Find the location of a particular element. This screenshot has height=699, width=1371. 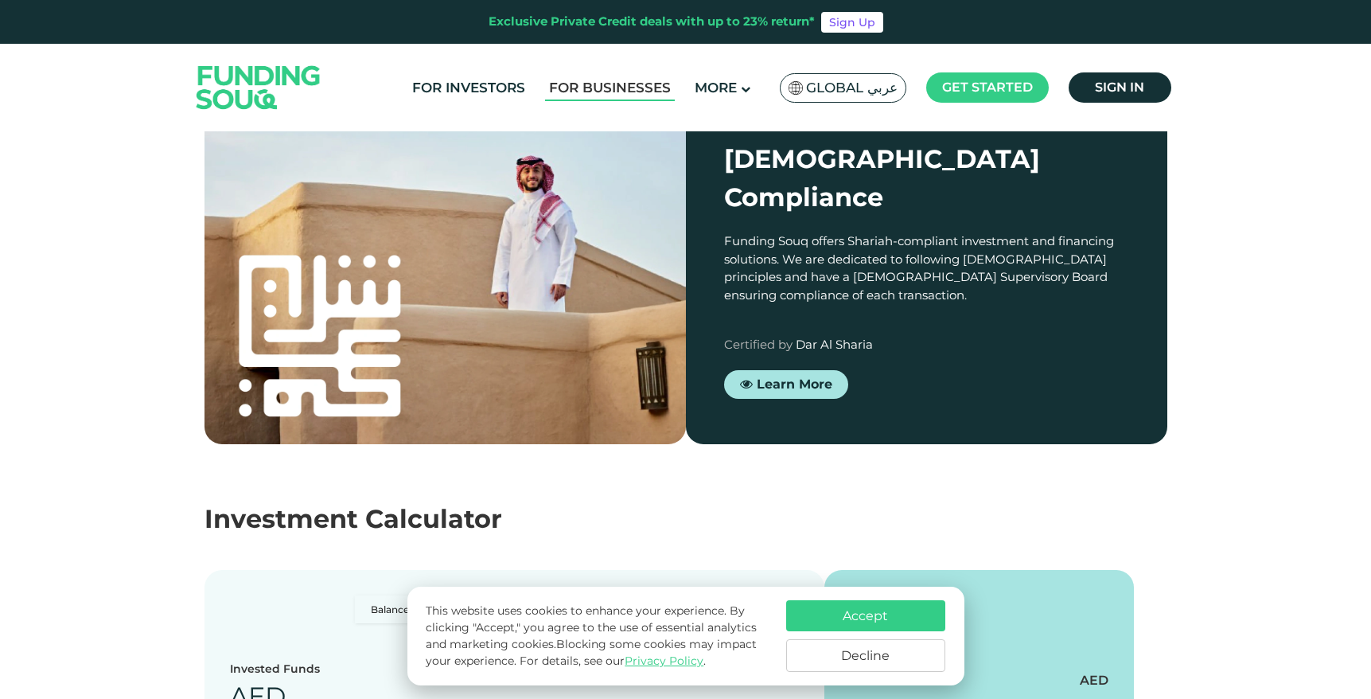

span: Global عربي is located at coordinates (852, 88).